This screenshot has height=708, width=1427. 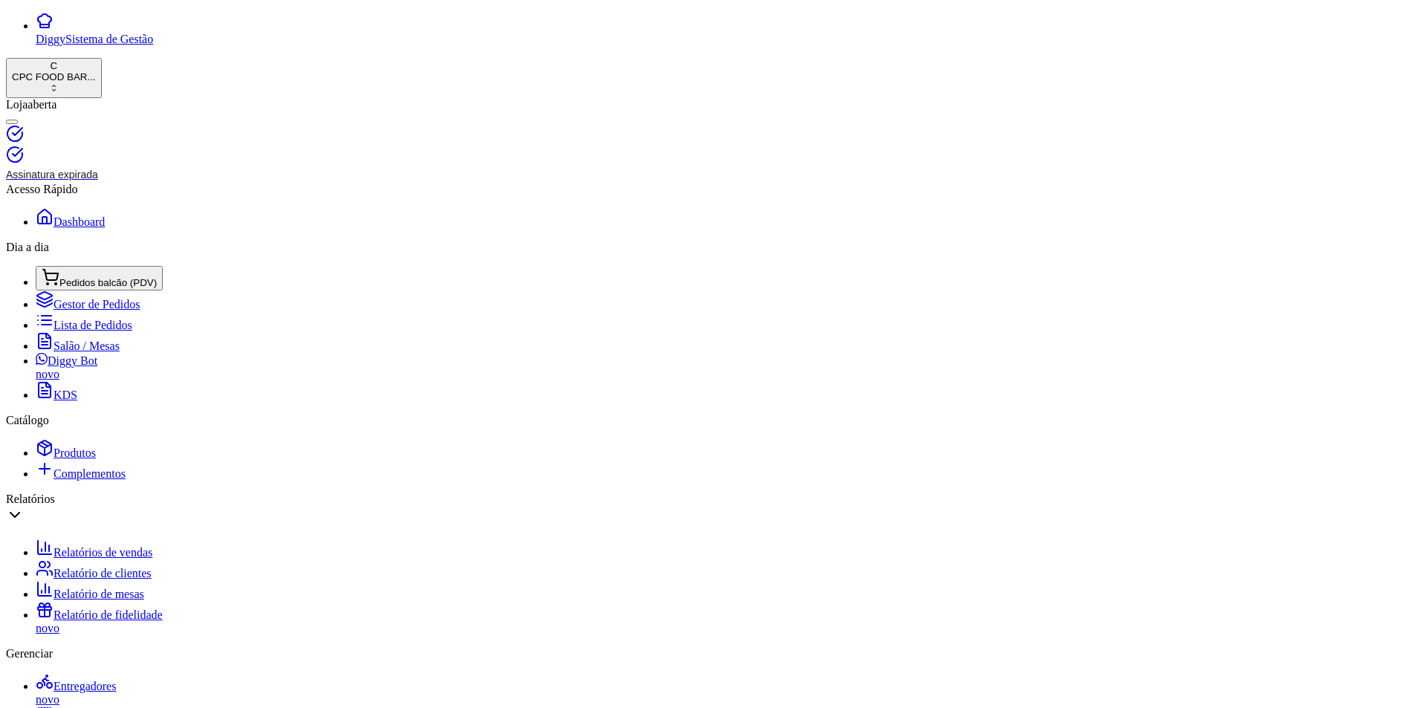 What do you see at coordinates (30, 499) in the screenshot?
I see `span: Relatórios` at bounding box center [30, 499].